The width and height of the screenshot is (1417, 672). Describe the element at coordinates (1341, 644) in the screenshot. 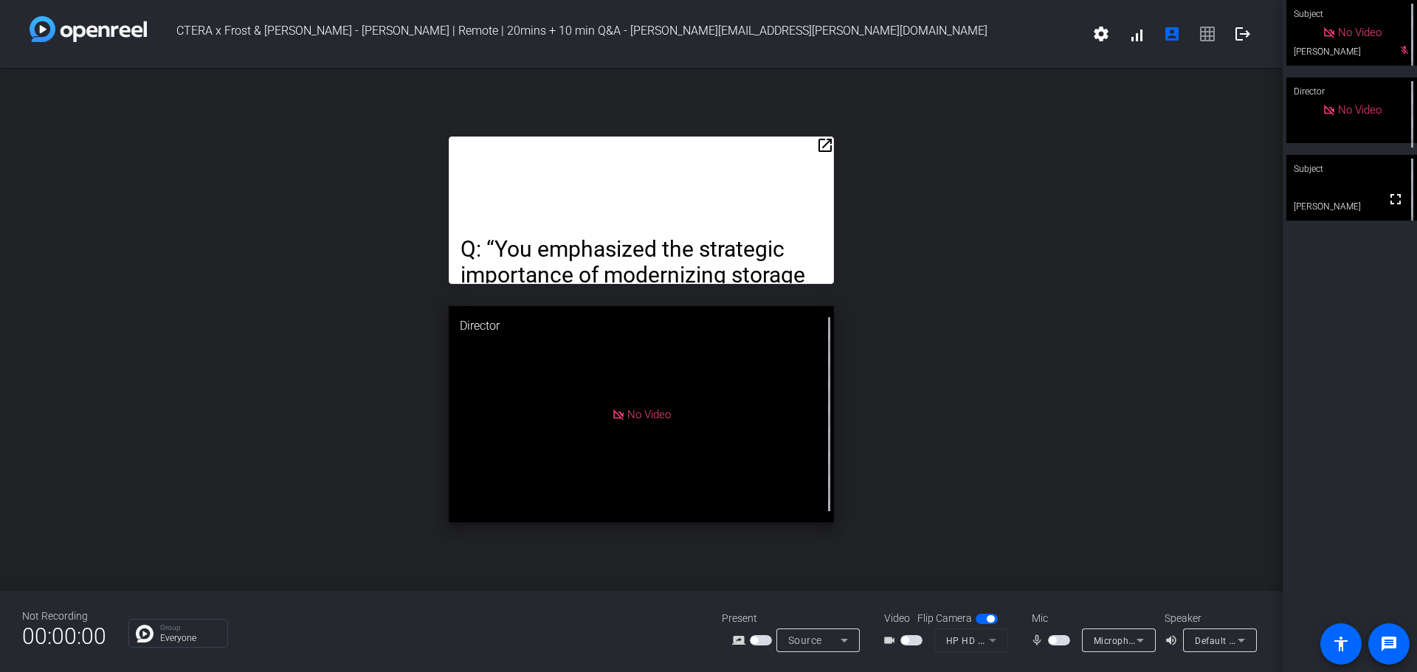

I see `mat-icon: accessibility` at that location.